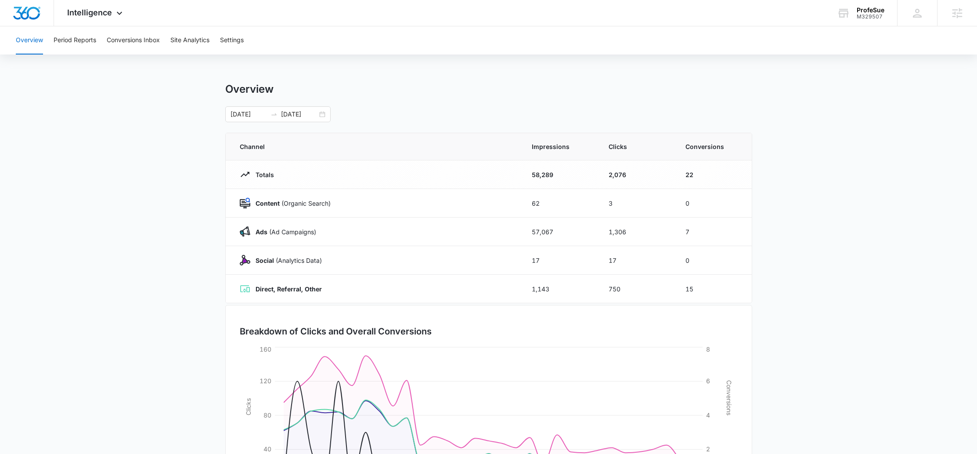 This screenshot has height=454, width=977. What do you see at coordinates (133, 40) in the screenshot?
I see `button: Conversions Inbox` at bounding box center [133, 40].